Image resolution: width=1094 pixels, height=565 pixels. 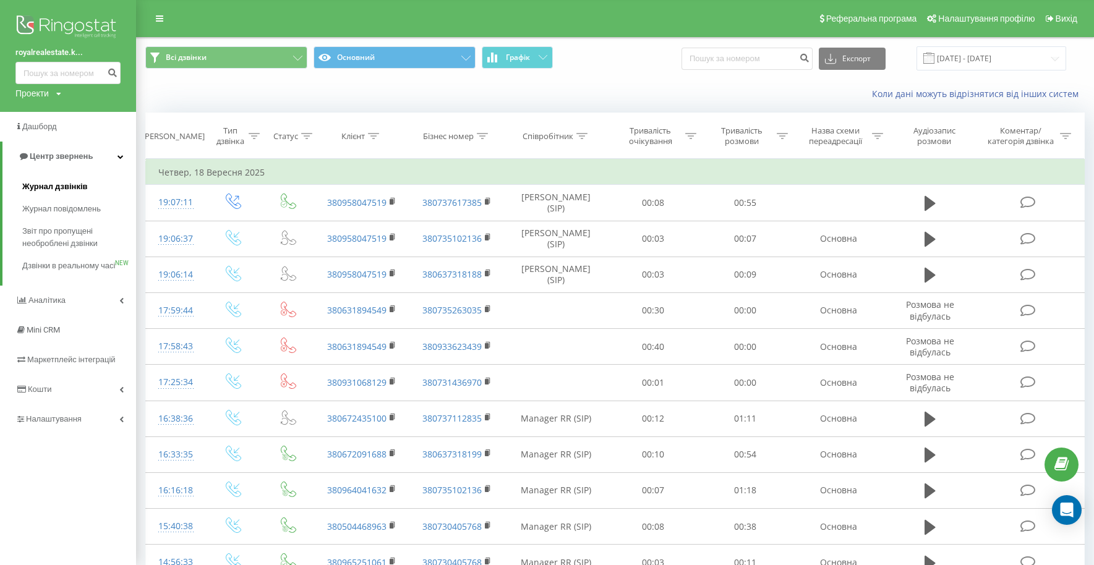 What do you see at coordinates (353, 136) in the screenshot?
I see `div: Клієнт` at bounding box center [353, 136].